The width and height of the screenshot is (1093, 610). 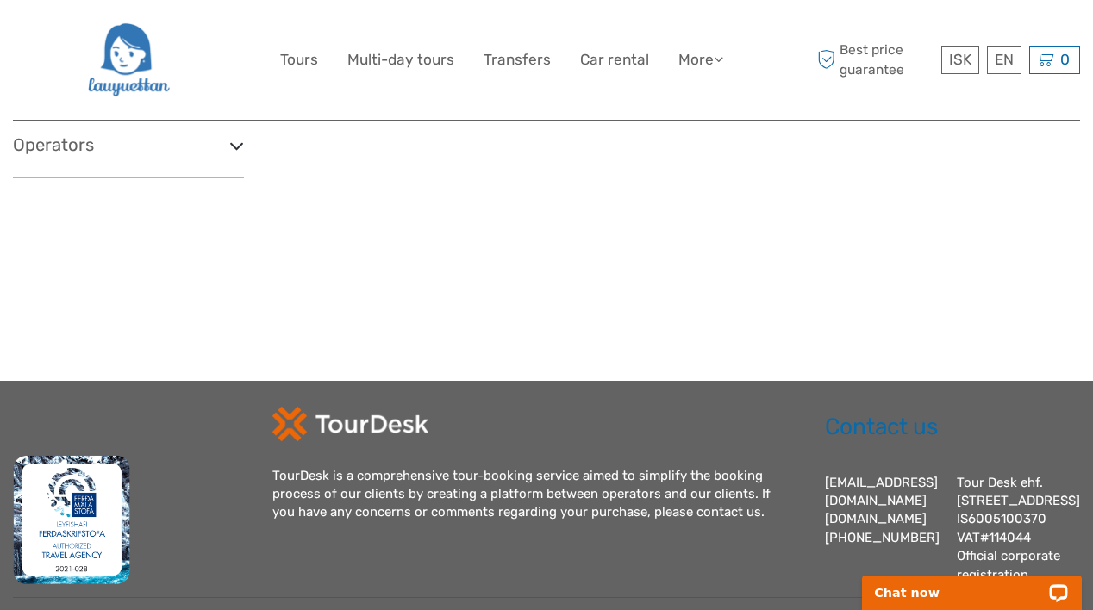 I want to click on span: 0, so click(x=1065, y=59).